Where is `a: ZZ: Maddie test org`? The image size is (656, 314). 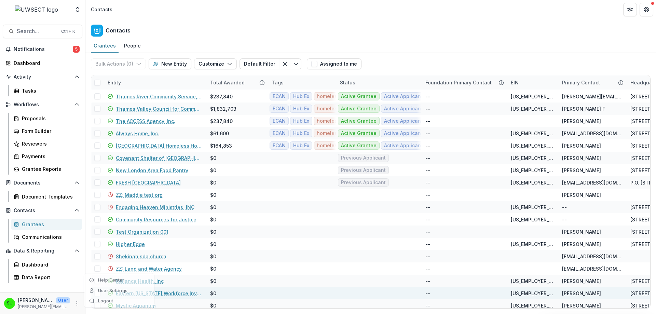
a: ZZ: Maddie test org is located at coordinates (139, 195).